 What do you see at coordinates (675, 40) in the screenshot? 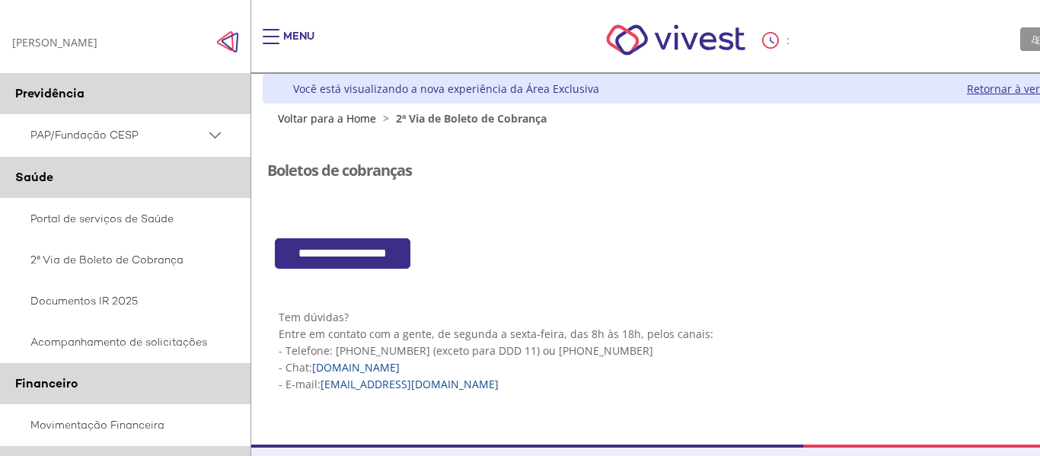
I see `img: Vivest` at bounding box center [675, 40].